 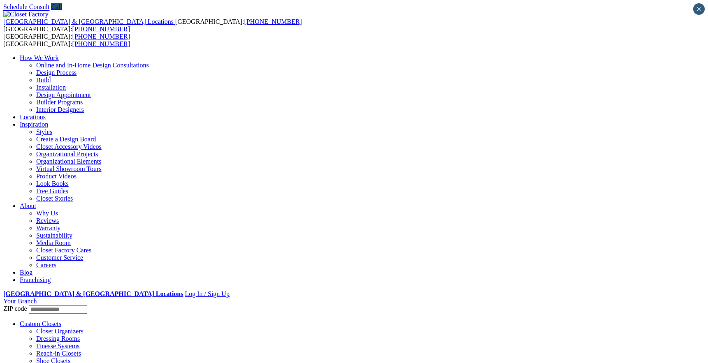 I want to click on a: Media Room, so click(x=54, y=243).